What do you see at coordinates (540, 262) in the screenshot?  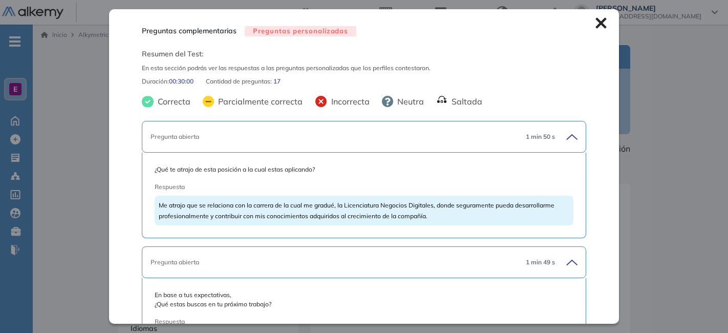 I see `span: 1 min 49 s` at bounding box center [540, 262].